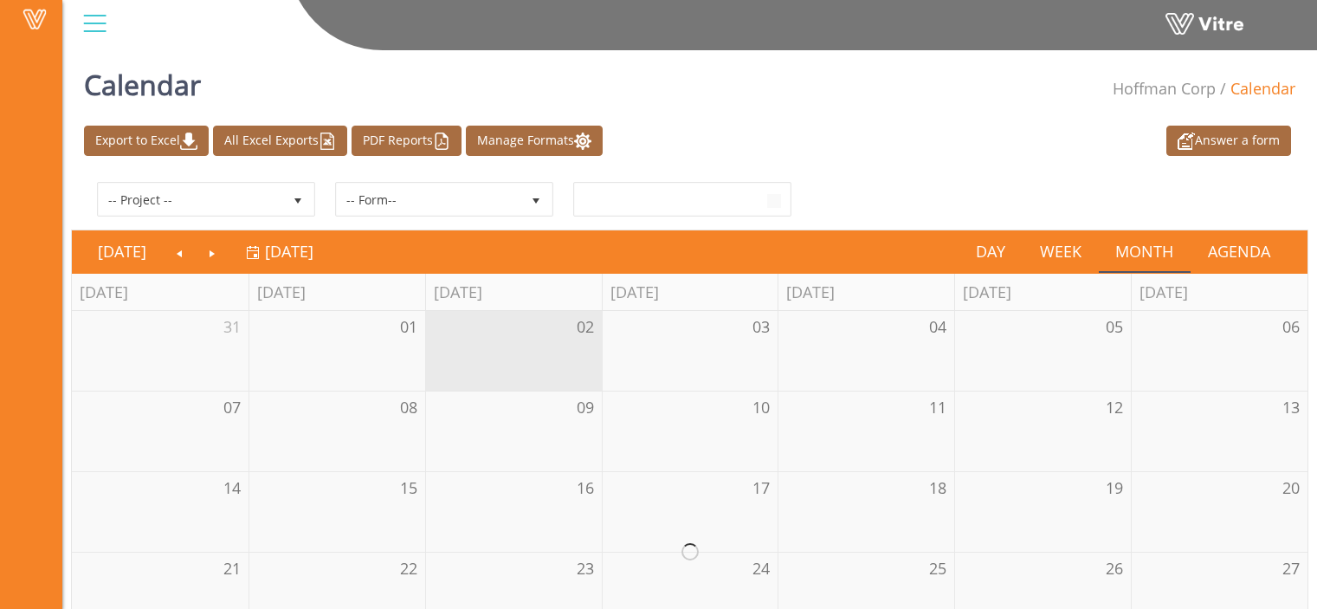  What do you see at coordinates (1239, 251) in the screenshot?
I see `a: Agenda` at bounding box center [1239, 251].